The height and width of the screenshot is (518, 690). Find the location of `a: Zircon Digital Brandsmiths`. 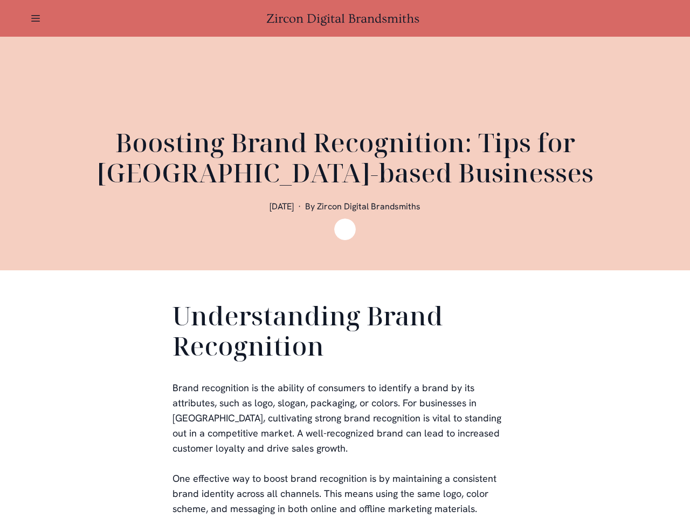

a: Zircon Digital Brandsmiths is located at coordinates (345, 18).